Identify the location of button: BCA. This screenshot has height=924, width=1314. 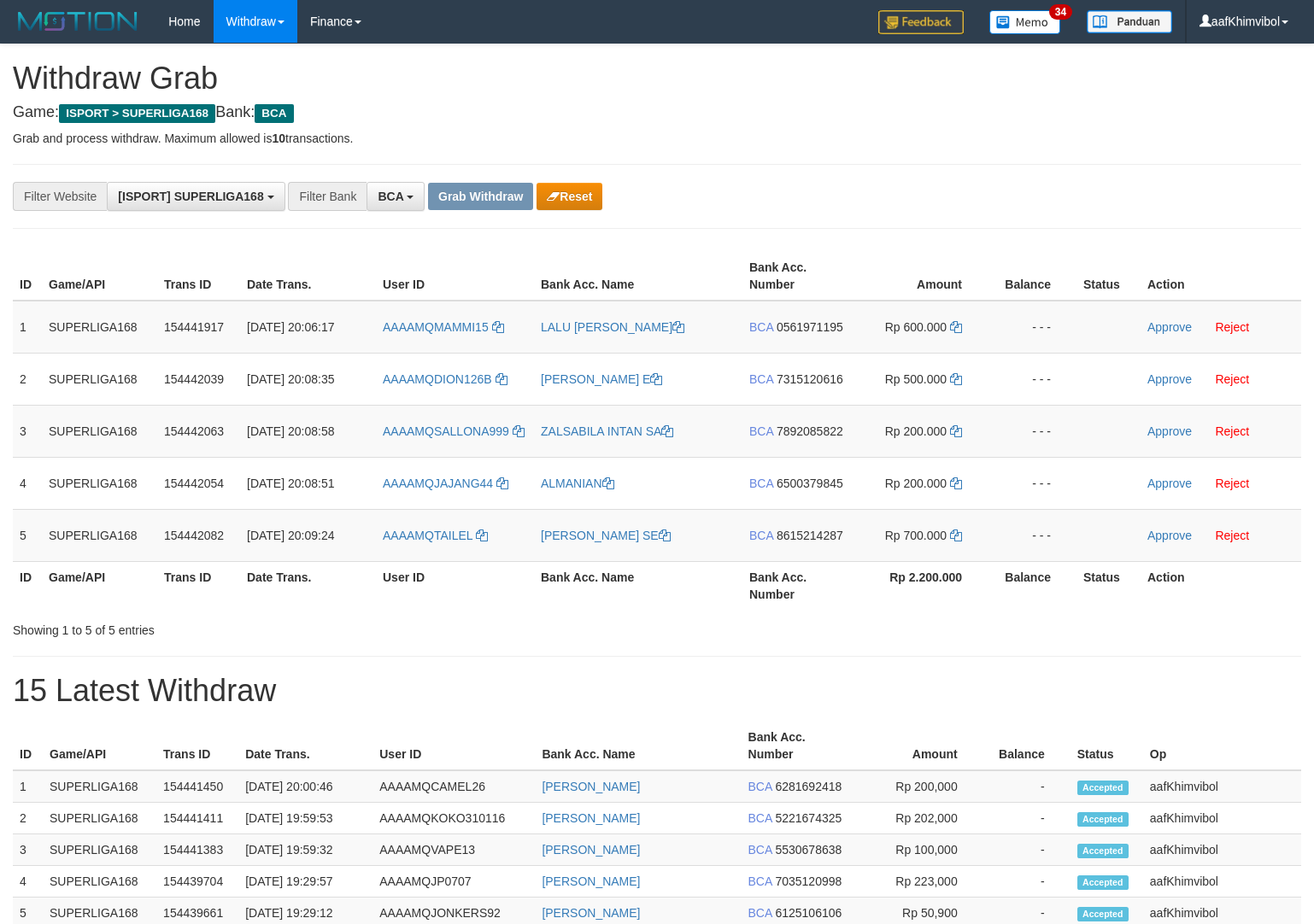
(396, 196).